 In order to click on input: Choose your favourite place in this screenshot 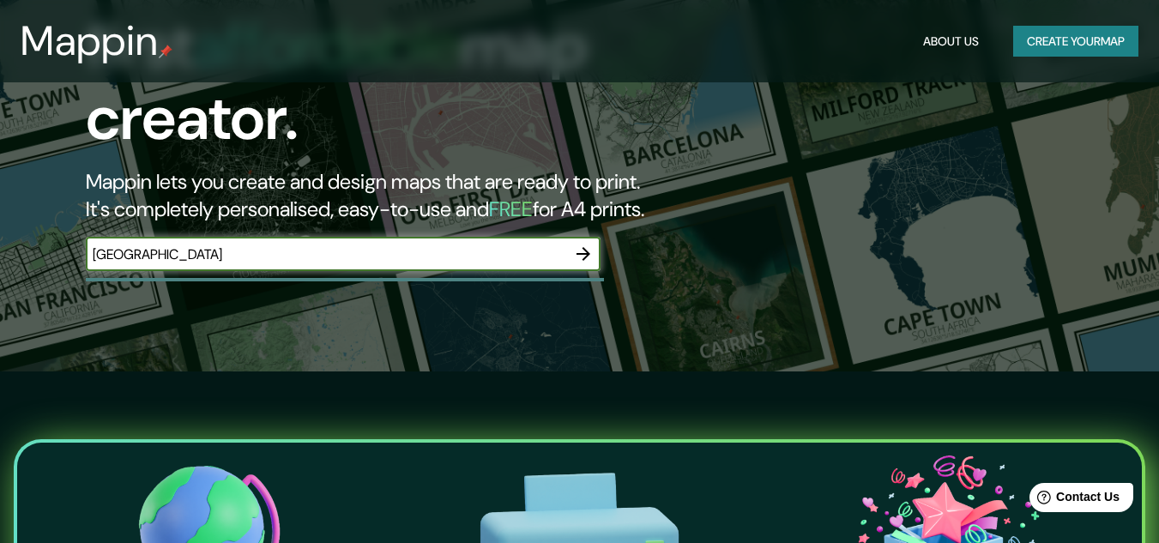, I will do `click(326, 254)`.